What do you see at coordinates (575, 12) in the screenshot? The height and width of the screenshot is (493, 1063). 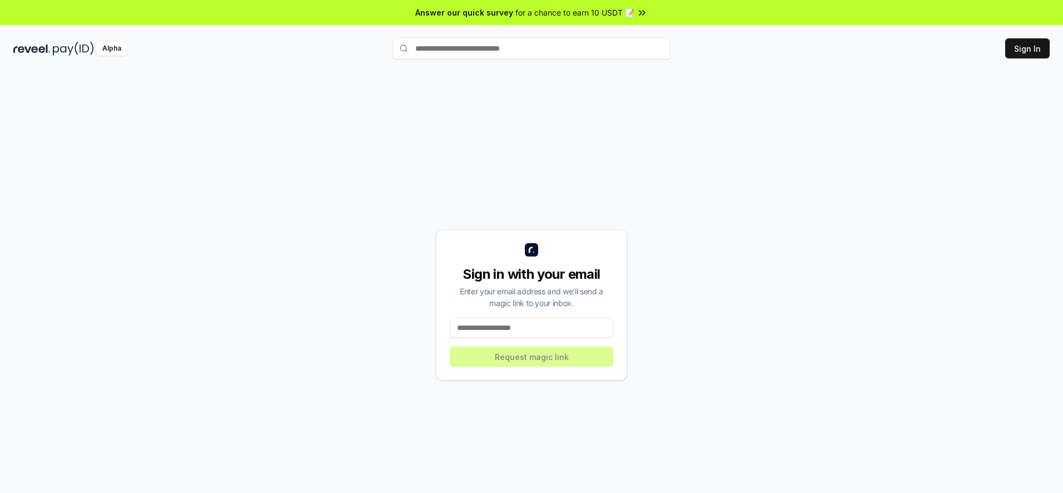 I see `span: for a chance to earn 10 USDT 📝` at bounding box center [575, 12].